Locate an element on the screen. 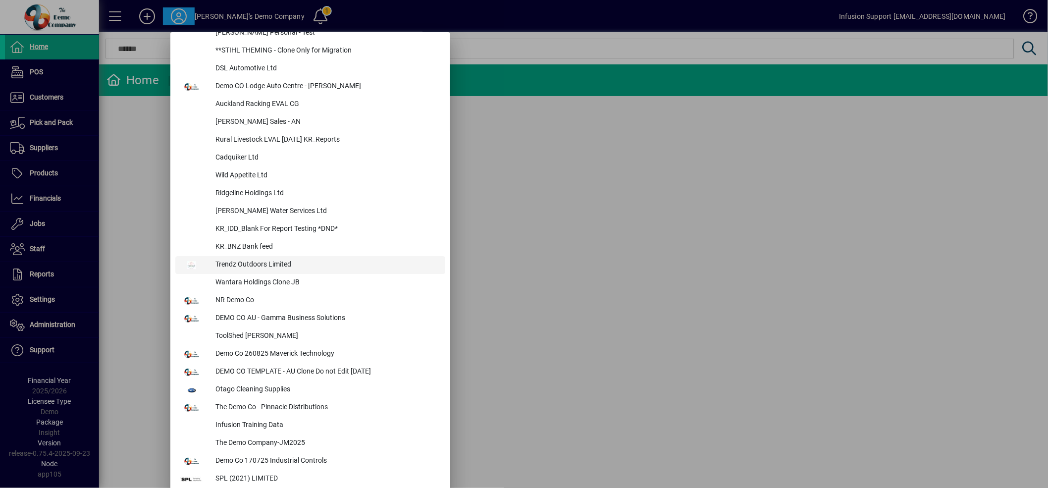 This screenshot has height=488, width=1048. button: Cadquiker Ltd is located at coordinates (310, 158).